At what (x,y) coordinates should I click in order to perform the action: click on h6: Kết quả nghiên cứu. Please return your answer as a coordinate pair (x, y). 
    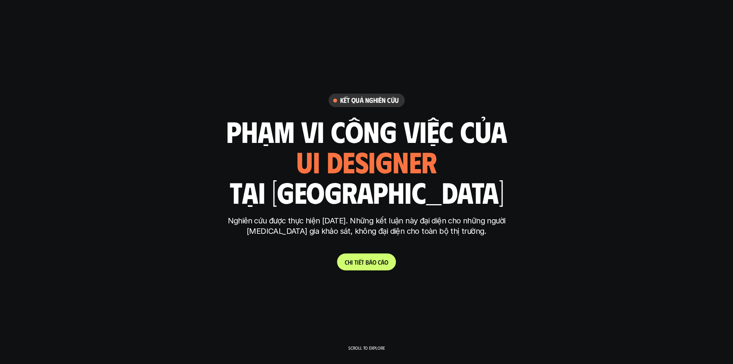
    Looking at the image, I should click on (370, 100).